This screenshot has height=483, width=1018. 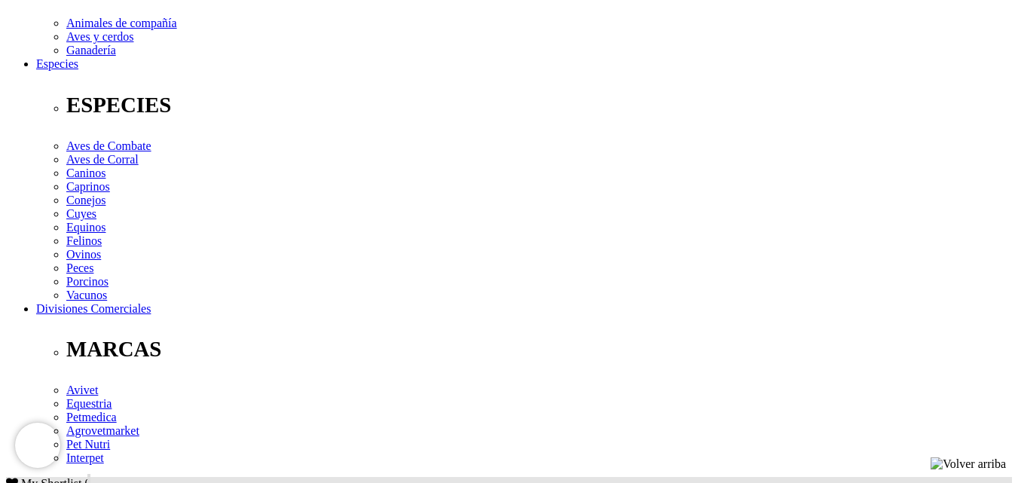 I want to click on span: Porcinos, so click(x=87, y=281).